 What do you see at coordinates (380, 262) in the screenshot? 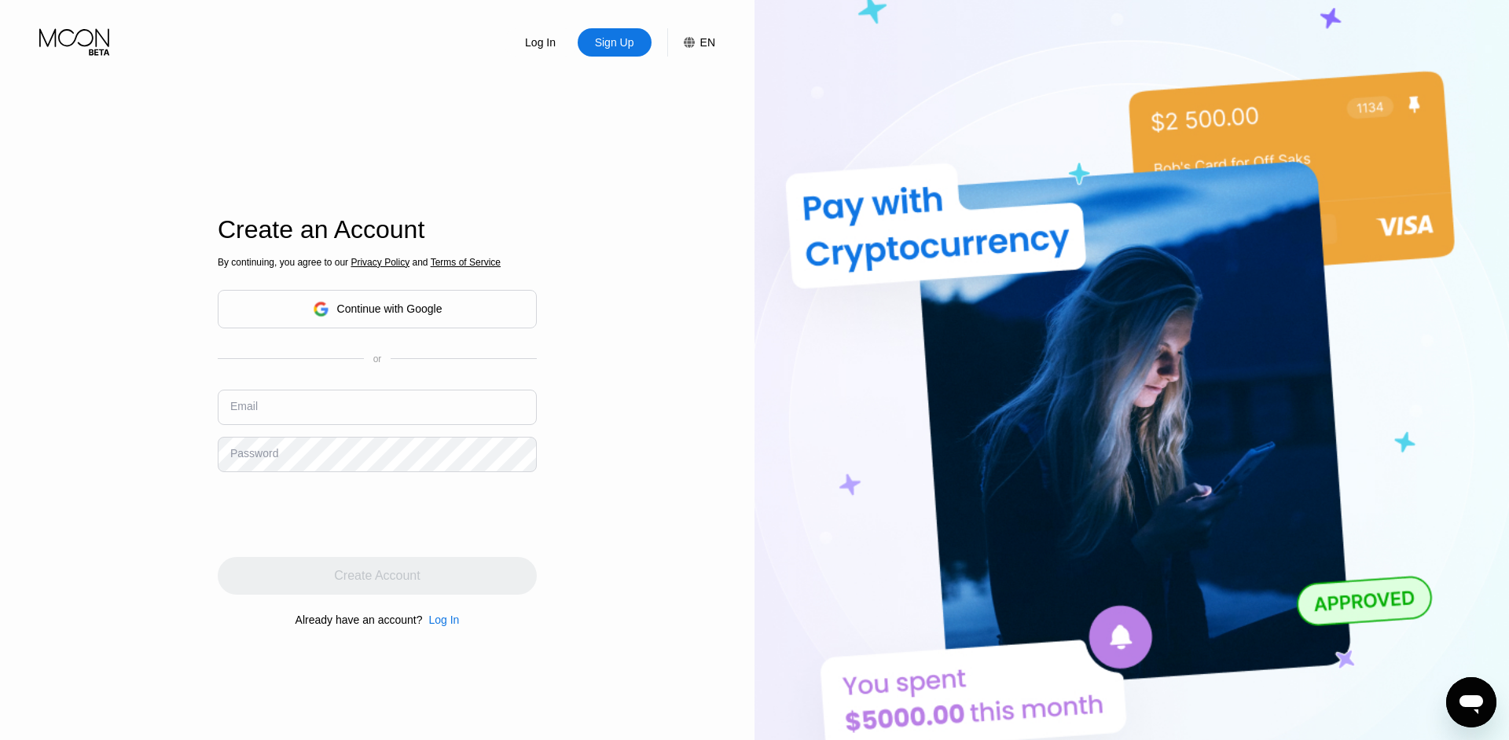
I see `span: Privacy Policy` at bounding box center [380, 262].